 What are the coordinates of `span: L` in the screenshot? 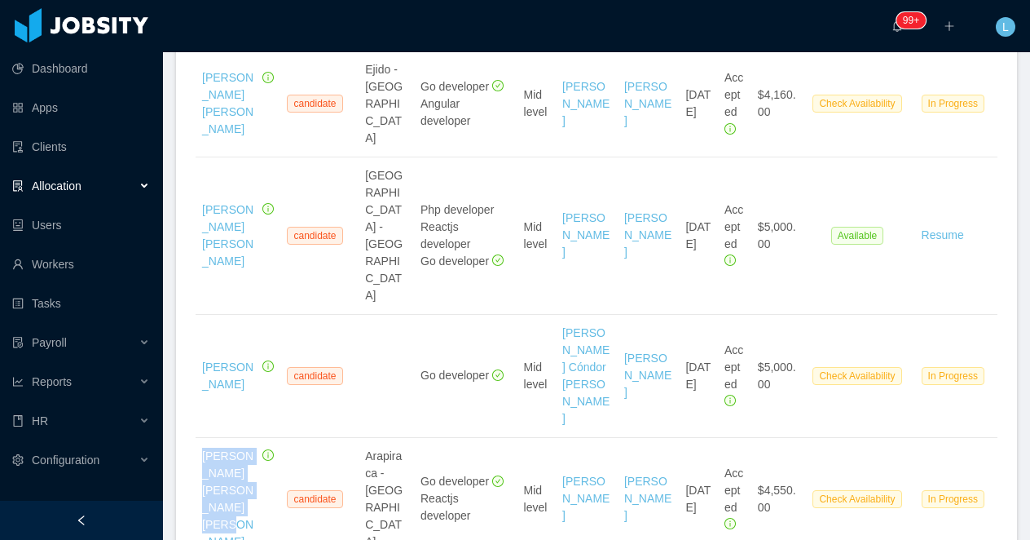 It's located at (1006, 27).